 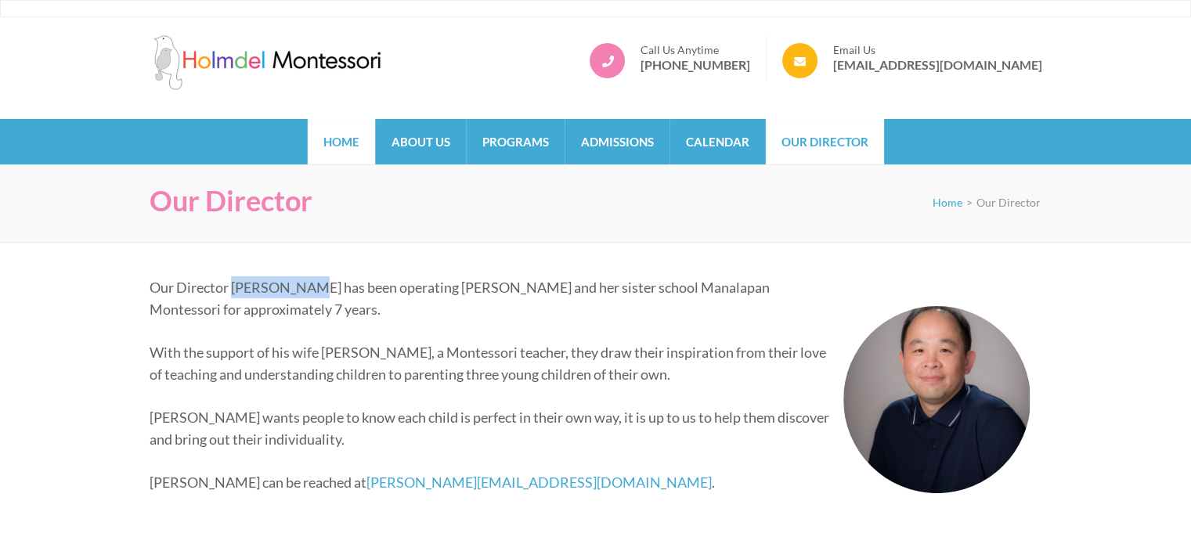 What do you see at coordinates (695, 50) in the screenshot?
I see `span: Call Us Anytime` at bounding box center [695, 50].